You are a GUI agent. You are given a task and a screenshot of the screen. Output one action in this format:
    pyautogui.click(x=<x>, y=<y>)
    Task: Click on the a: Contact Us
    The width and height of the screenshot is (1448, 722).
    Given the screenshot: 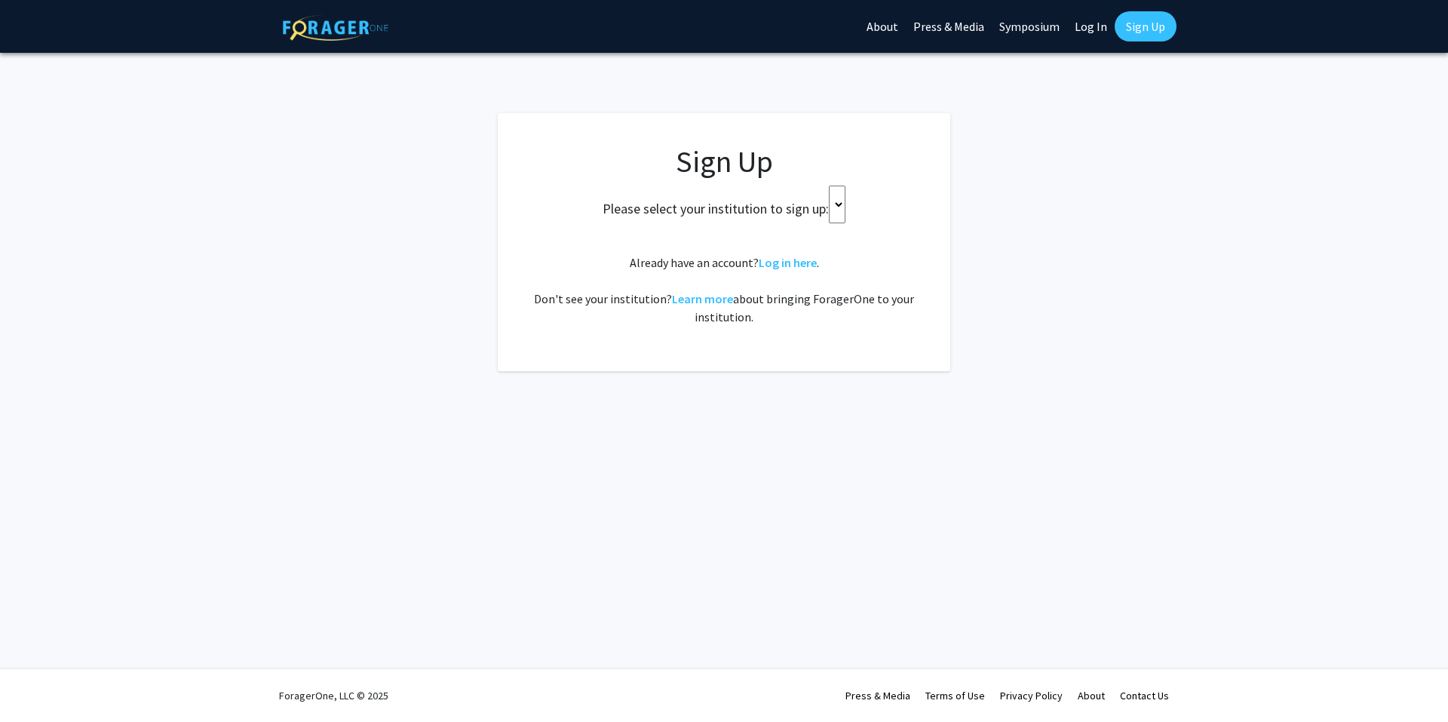 What is the action you would take?
    pyautogui.click(x=1144, y=696)
    